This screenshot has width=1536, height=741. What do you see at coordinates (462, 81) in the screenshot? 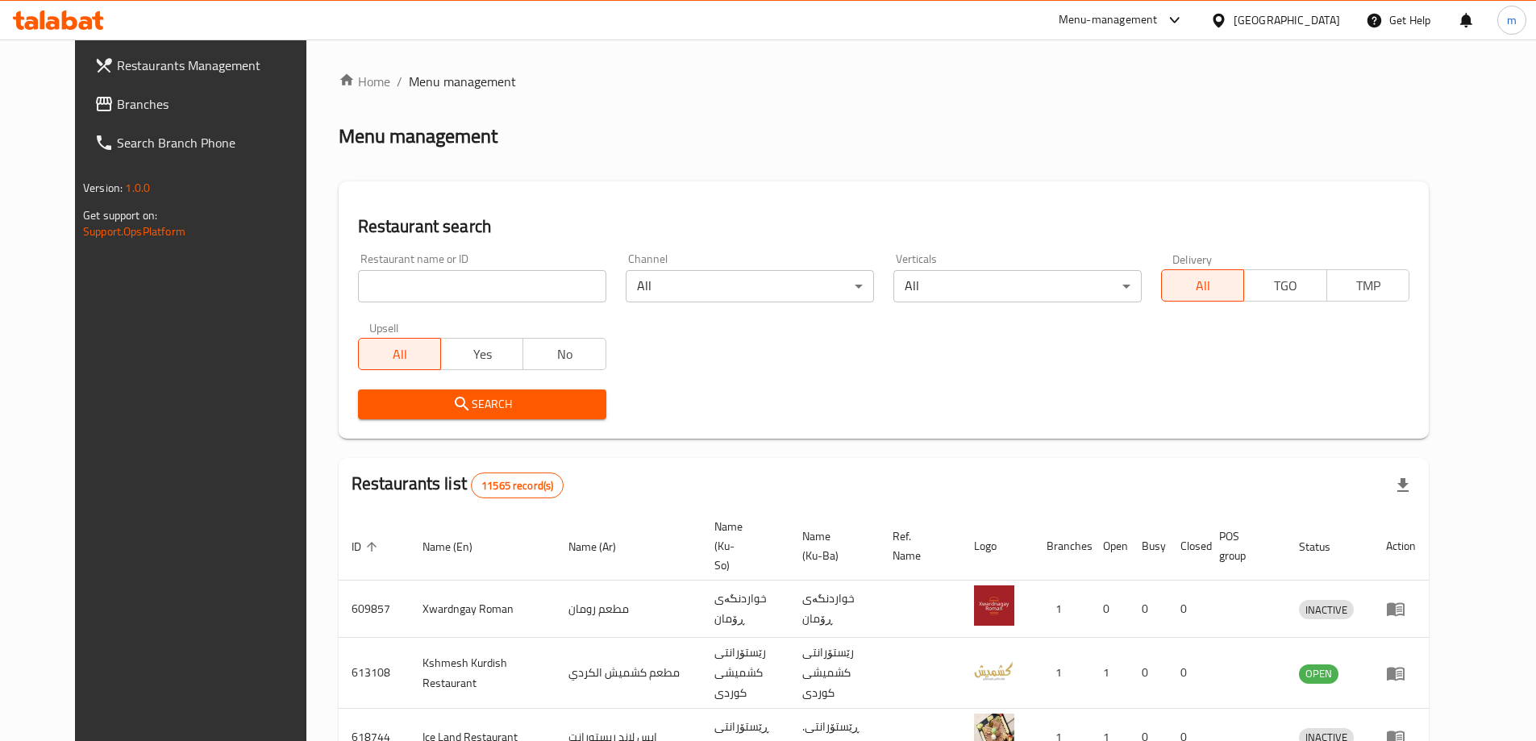
I see `span: Menu management` at bounding box center [462, 81].